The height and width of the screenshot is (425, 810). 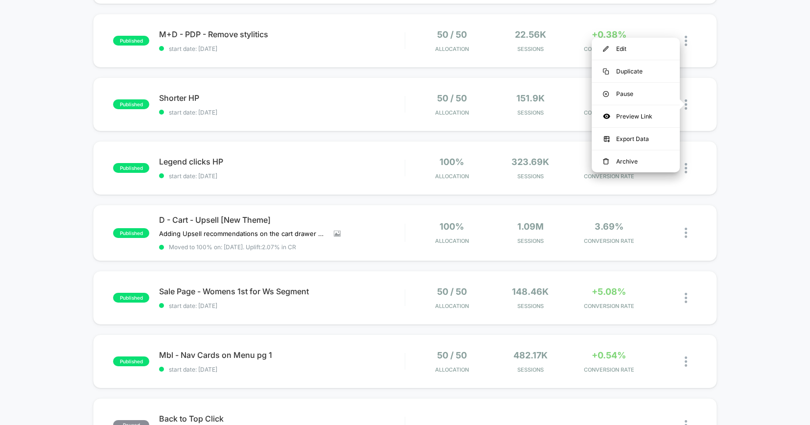 What do you see at coordinates (636, 139) in the screenshot?
I see `div: Export Data` at bounding box center [636, 139].